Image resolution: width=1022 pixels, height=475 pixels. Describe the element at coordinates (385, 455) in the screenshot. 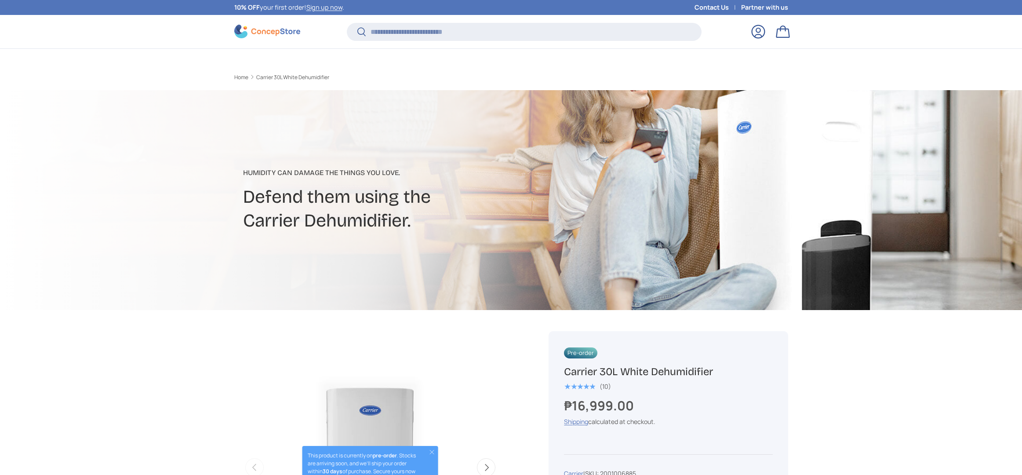

I see `strong: pre-order` at that location.